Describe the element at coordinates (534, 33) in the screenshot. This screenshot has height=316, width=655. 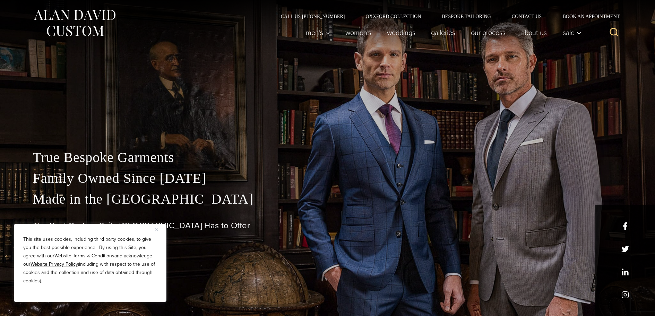
I see `a: About Us` at that location.